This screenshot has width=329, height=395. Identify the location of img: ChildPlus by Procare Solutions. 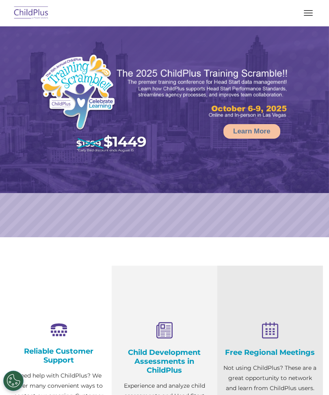
(31, 13).